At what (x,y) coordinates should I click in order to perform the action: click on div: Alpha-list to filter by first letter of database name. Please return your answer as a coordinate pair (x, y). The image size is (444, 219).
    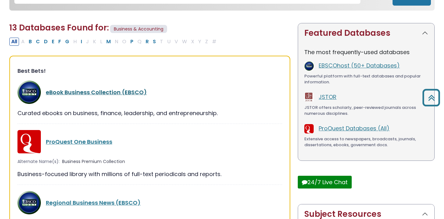
    Looking at the image, I should click on (114, 41).